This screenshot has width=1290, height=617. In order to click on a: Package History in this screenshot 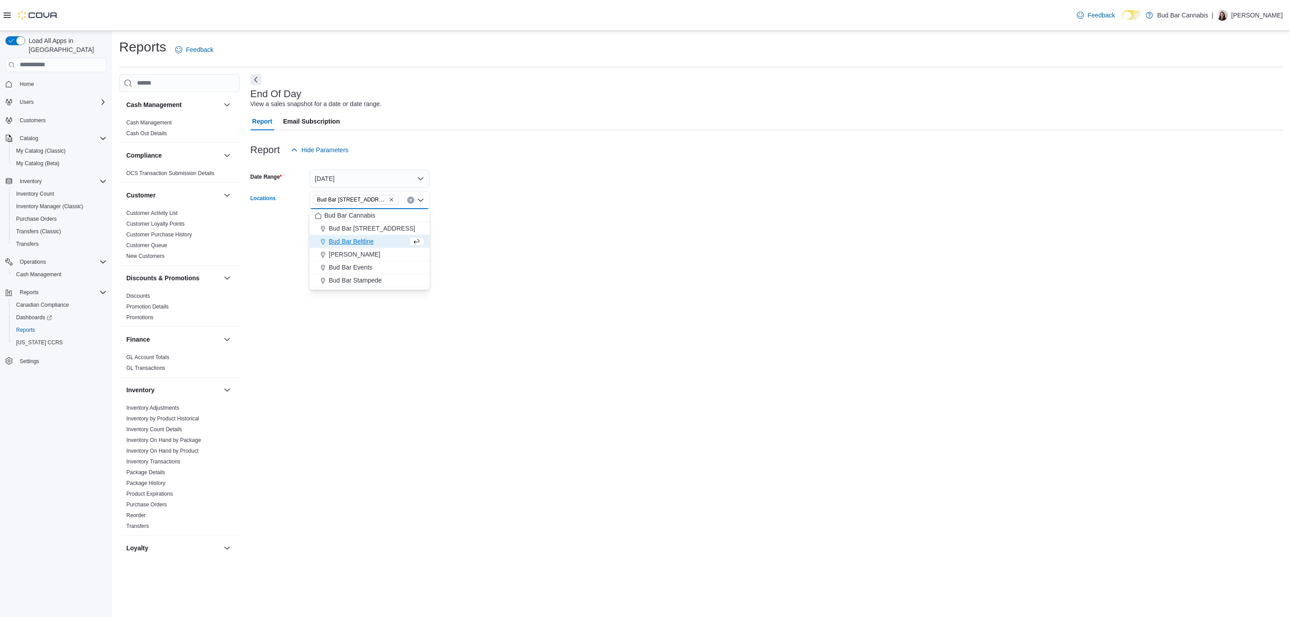, I will do `click(146, 483)`.